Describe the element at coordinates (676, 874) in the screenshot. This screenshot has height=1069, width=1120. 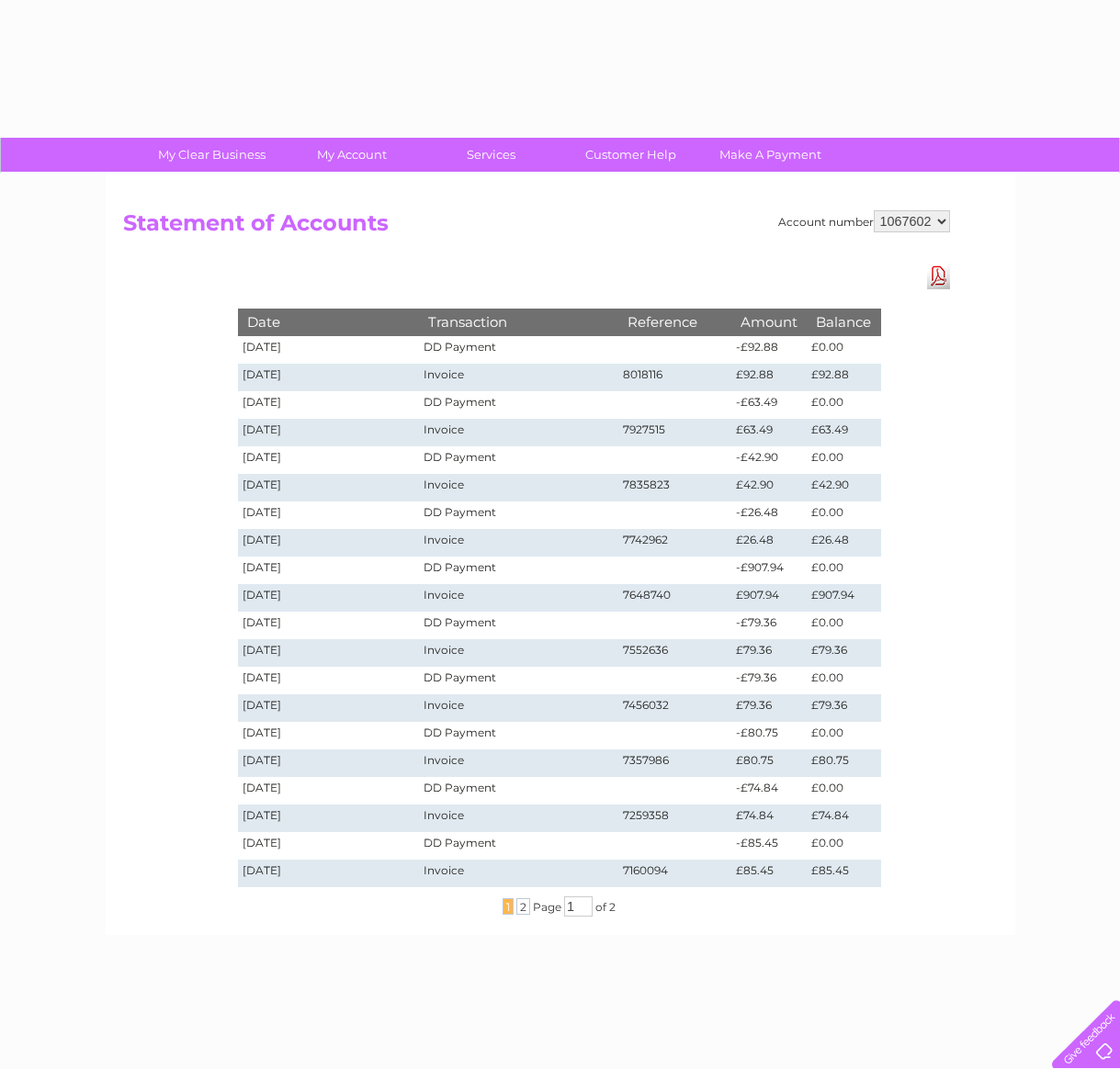
I see `td: 7160094` at that location.